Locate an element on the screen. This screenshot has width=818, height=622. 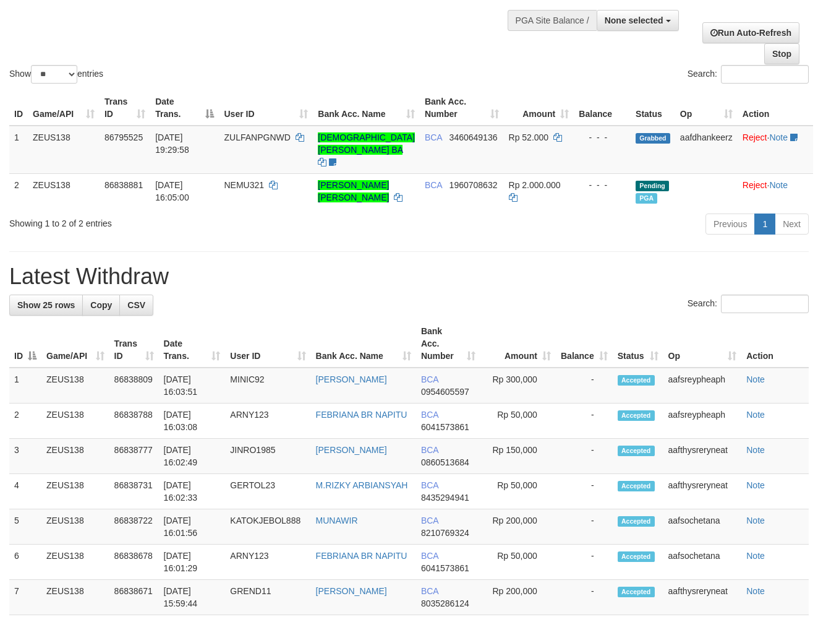
span: Rp 52.000 is located at coordinates (529, 137).